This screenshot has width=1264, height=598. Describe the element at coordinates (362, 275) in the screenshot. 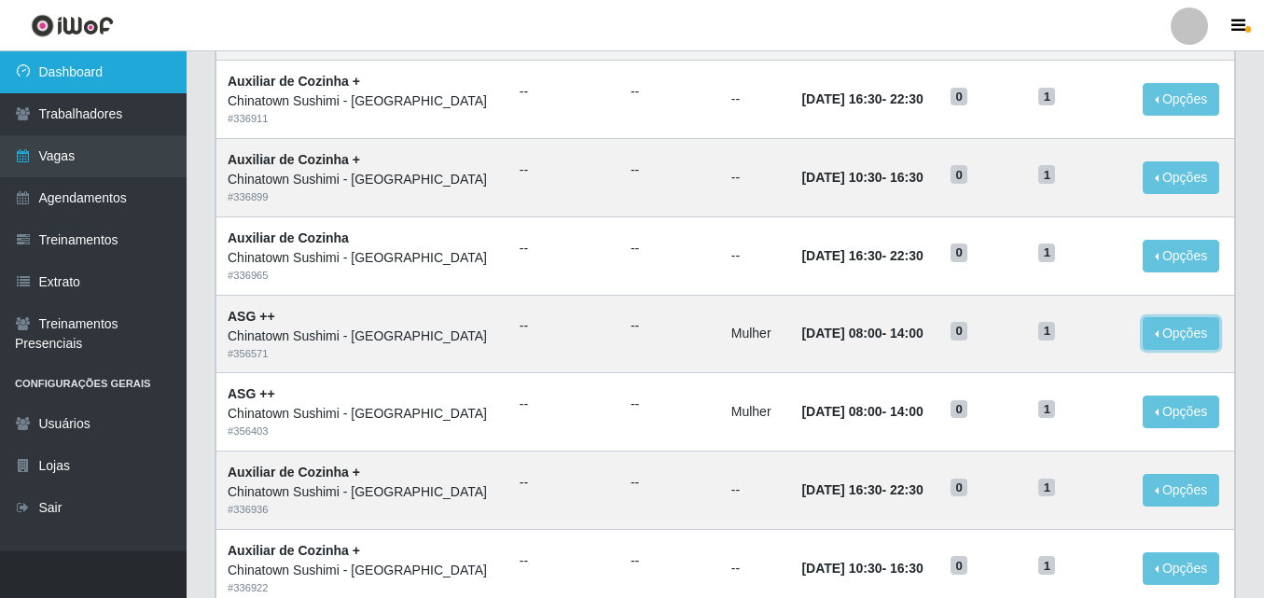

I see `div: # 336965` at that location.